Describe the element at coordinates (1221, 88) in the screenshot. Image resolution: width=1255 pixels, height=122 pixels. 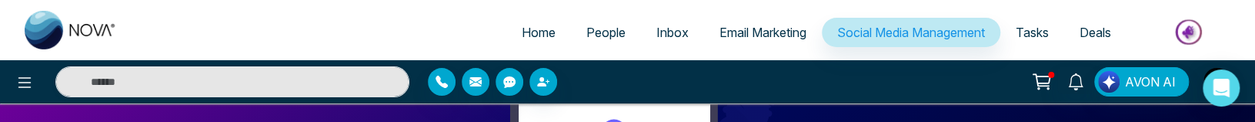
I see `div: Open Intercom Messenger` at that location.